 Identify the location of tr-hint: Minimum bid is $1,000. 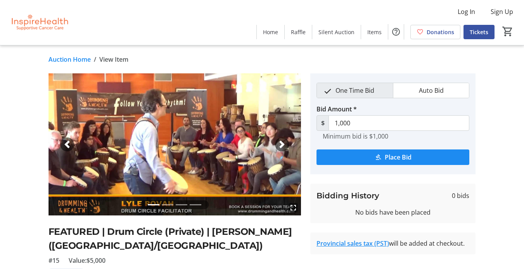
(356, 136).